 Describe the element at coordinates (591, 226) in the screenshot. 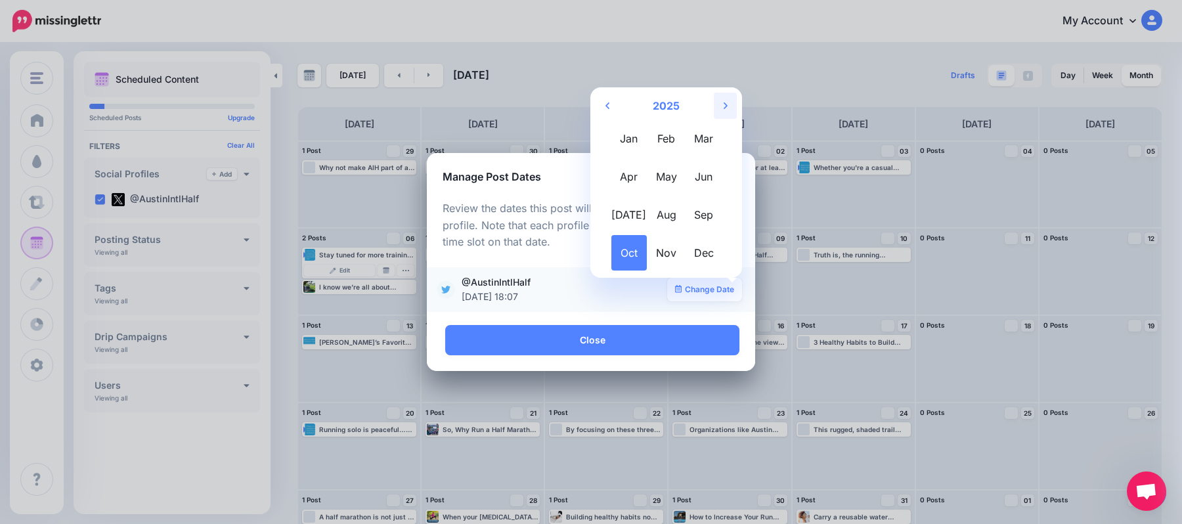

I see `p: Review the dates this post will be sent to each social profile. Note that each profile will use t...` at that location.